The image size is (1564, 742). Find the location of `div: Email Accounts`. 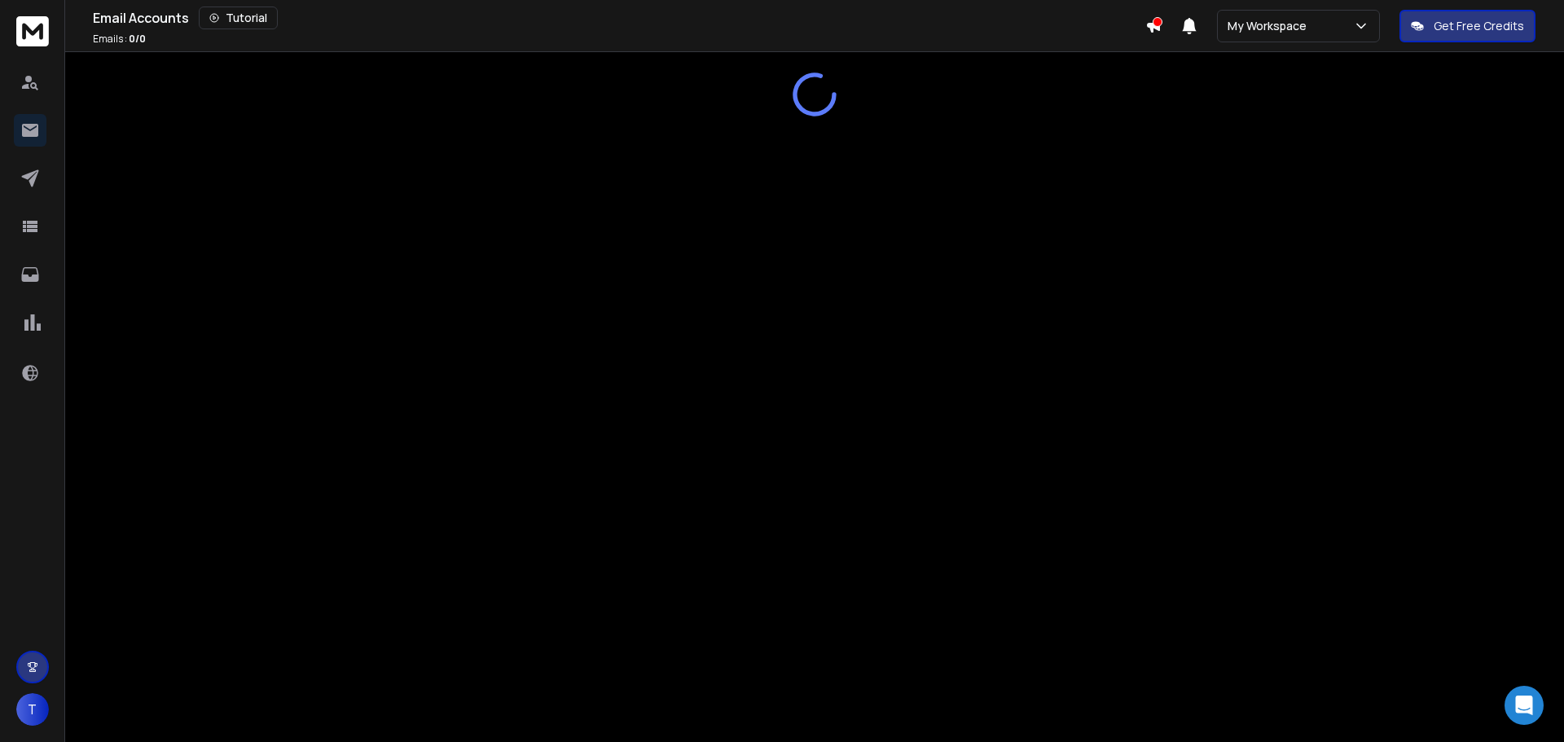

div: Email Accounts is located at coordinates (619, 18).